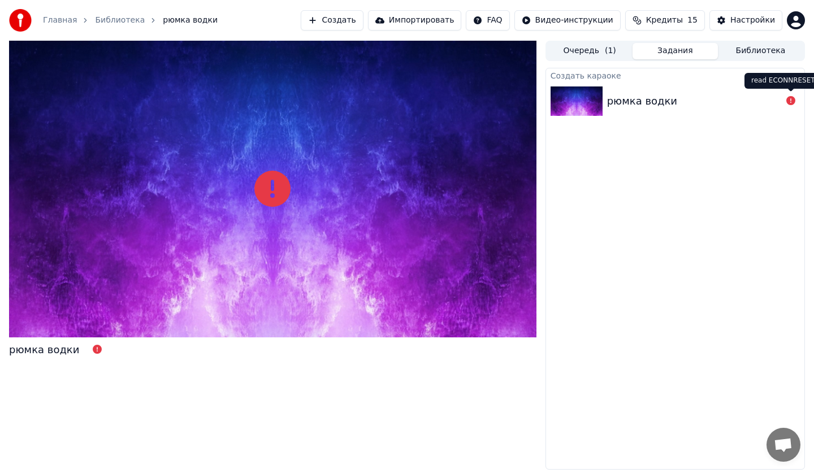 This screenshot has width=814, height=473. I want to click on span: Кредиты, so click(664, 20).